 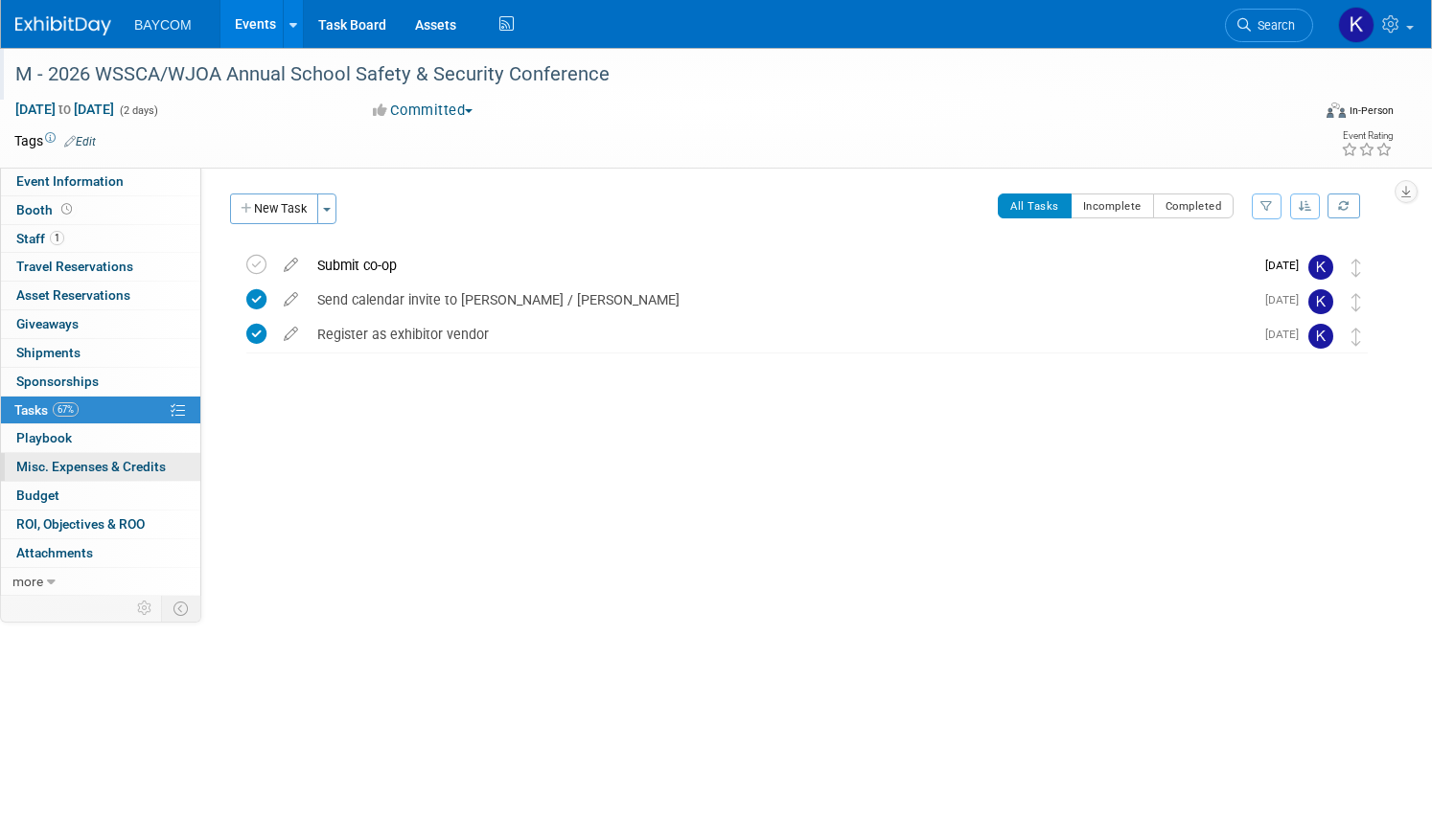 I want to click on span: Shipments, so click(x=48, y=353).